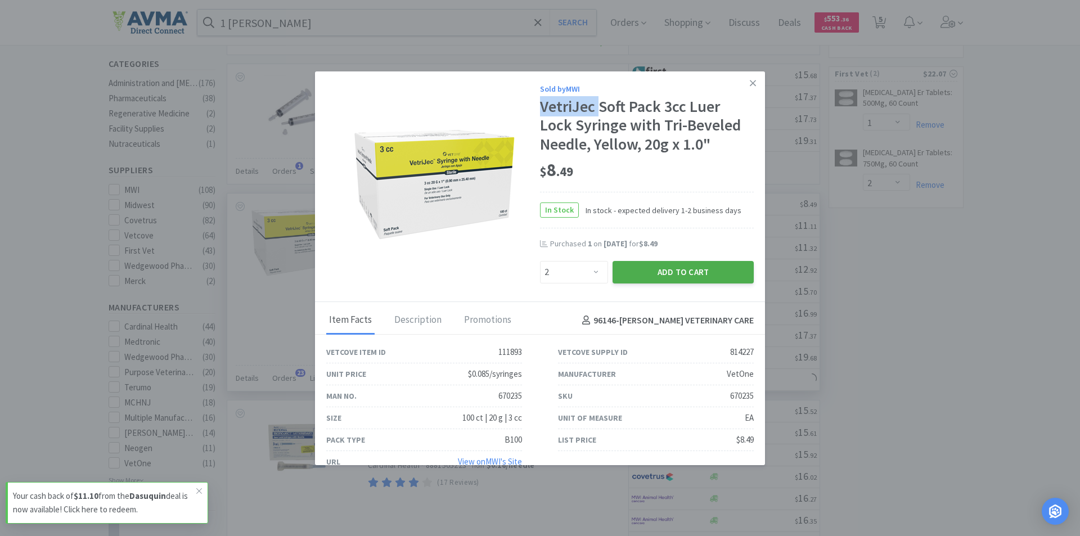 The image size is (1080, 536). I want to click on div: Vetcove Item ID, so click(356, 352).